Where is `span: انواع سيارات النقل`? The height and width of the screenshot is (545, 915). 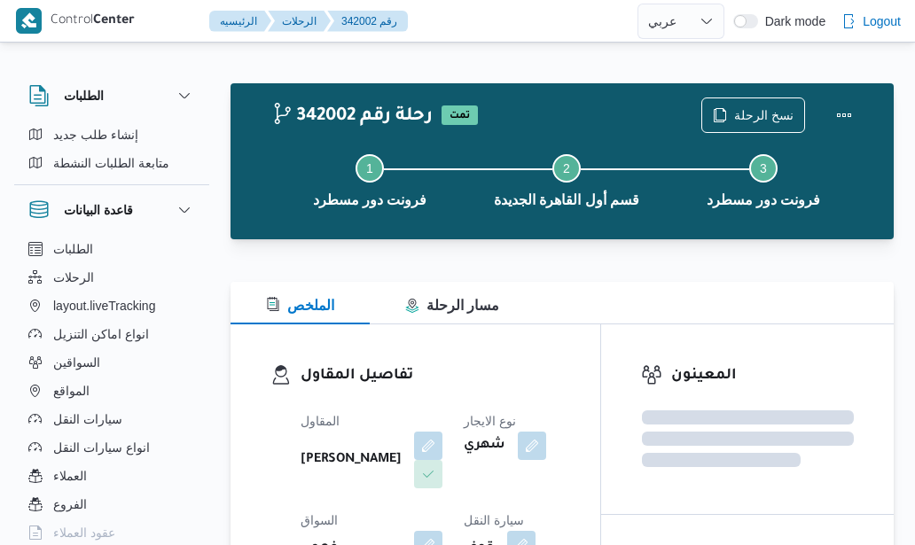 span: انواع سيارات النقل is located at coordinates (101, 448).